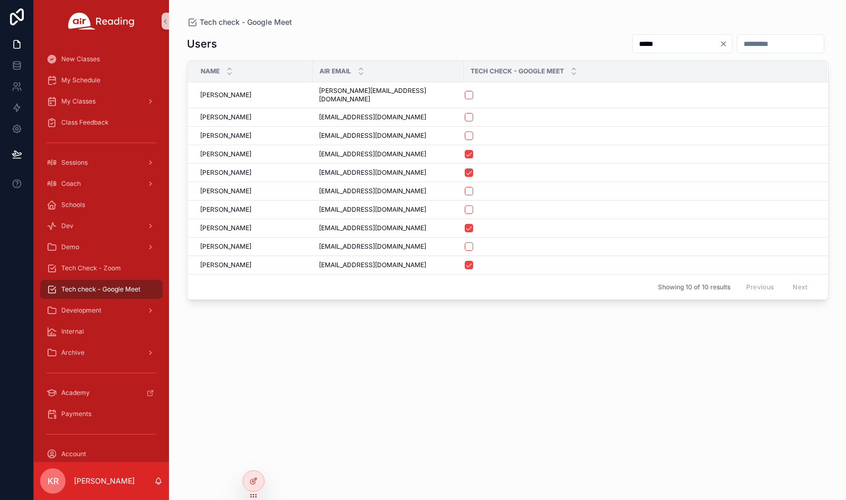  Describe the element at coordinates (101, 101) in the screenshot. I see `a: My Classes` at that location.